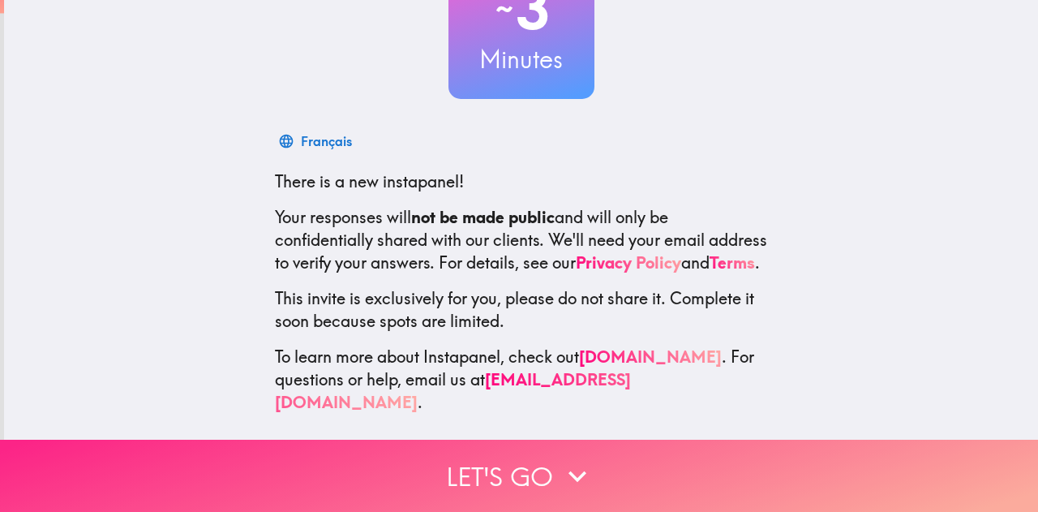 This screenshot has height=512, width=1038. I want to click on a: Terms, so click(732, 262).